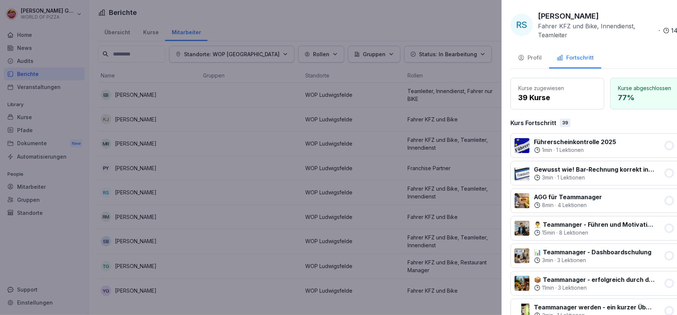 The width and height of the screenshot is (677, 315). What do you see at coordinates (568, 197) in the screenshot?
I see `p: AGG für Teammanager` at bounding box center [568, 197].